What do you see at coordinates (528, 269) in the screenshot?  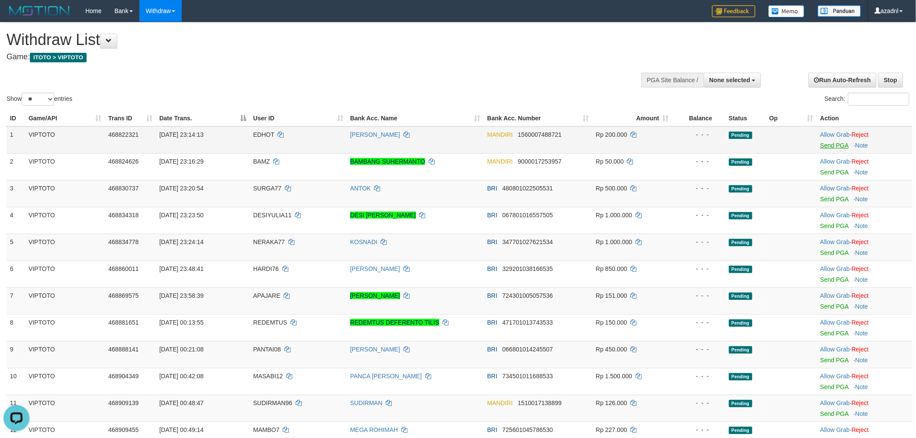 I see `span: Copy 329201038166535 to clipboard` at bounding box center [528, 269].